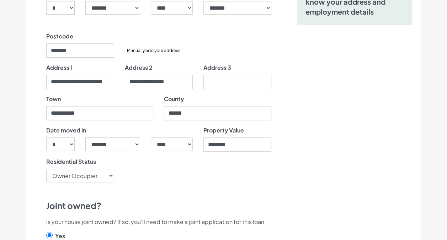 The height and width of the screenshot is (240, 447). What do you see at coordinates (159, 206) in the screenshot?
I see `h4: Joint owned?` at bounding box center [159, 206].